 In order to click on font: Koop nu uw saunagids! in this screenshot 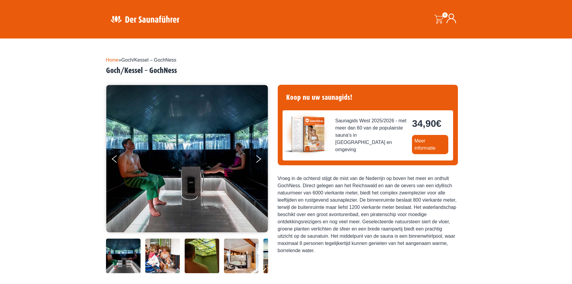, I will do `click(319, 97)`.